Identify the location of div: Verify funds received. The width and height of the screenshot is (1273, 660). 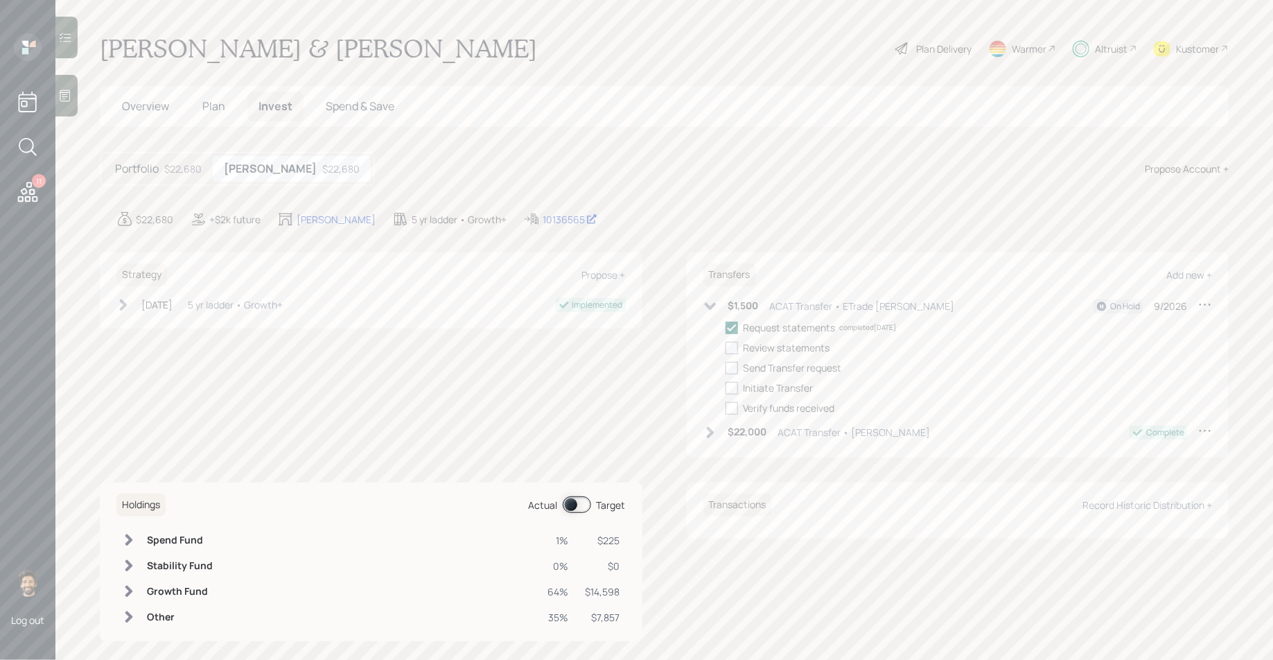
(789, 408).